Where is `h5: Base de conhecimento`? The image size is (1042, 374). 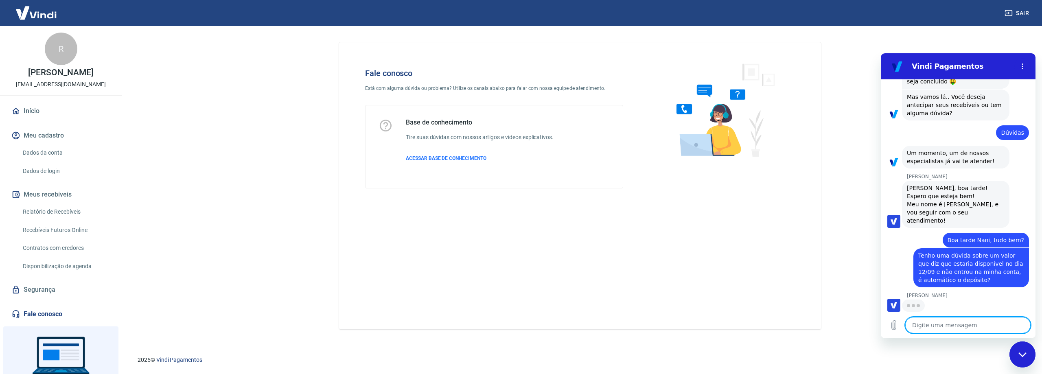 h5: Base de conhecimento is located at coordinates (479, 122).